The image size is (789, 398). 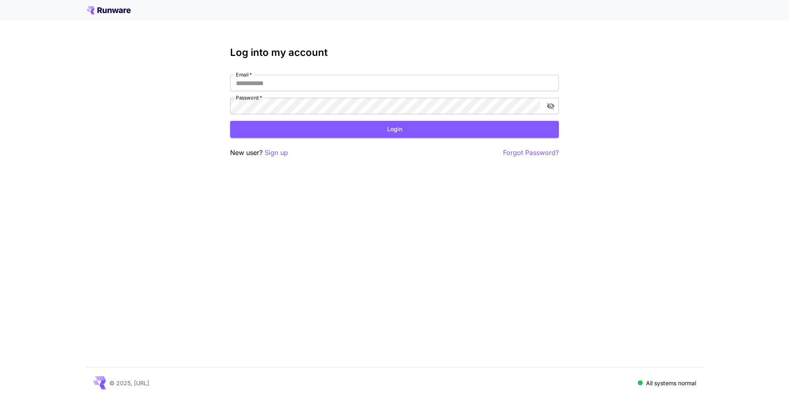 What do you see at coordinates (259, 152) in the screenshot?
I see `p: New user?` at bounding box center [259, 152].